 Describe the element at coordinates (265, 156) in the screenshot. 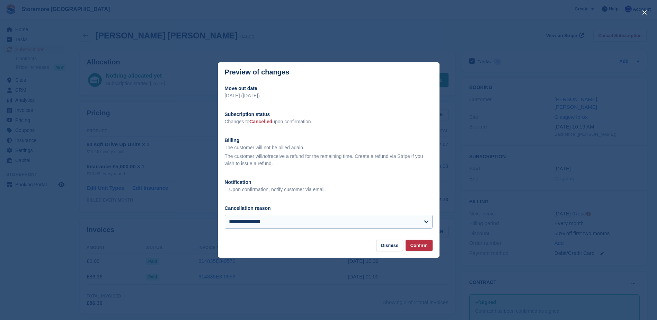

I see `em: not` at that location.